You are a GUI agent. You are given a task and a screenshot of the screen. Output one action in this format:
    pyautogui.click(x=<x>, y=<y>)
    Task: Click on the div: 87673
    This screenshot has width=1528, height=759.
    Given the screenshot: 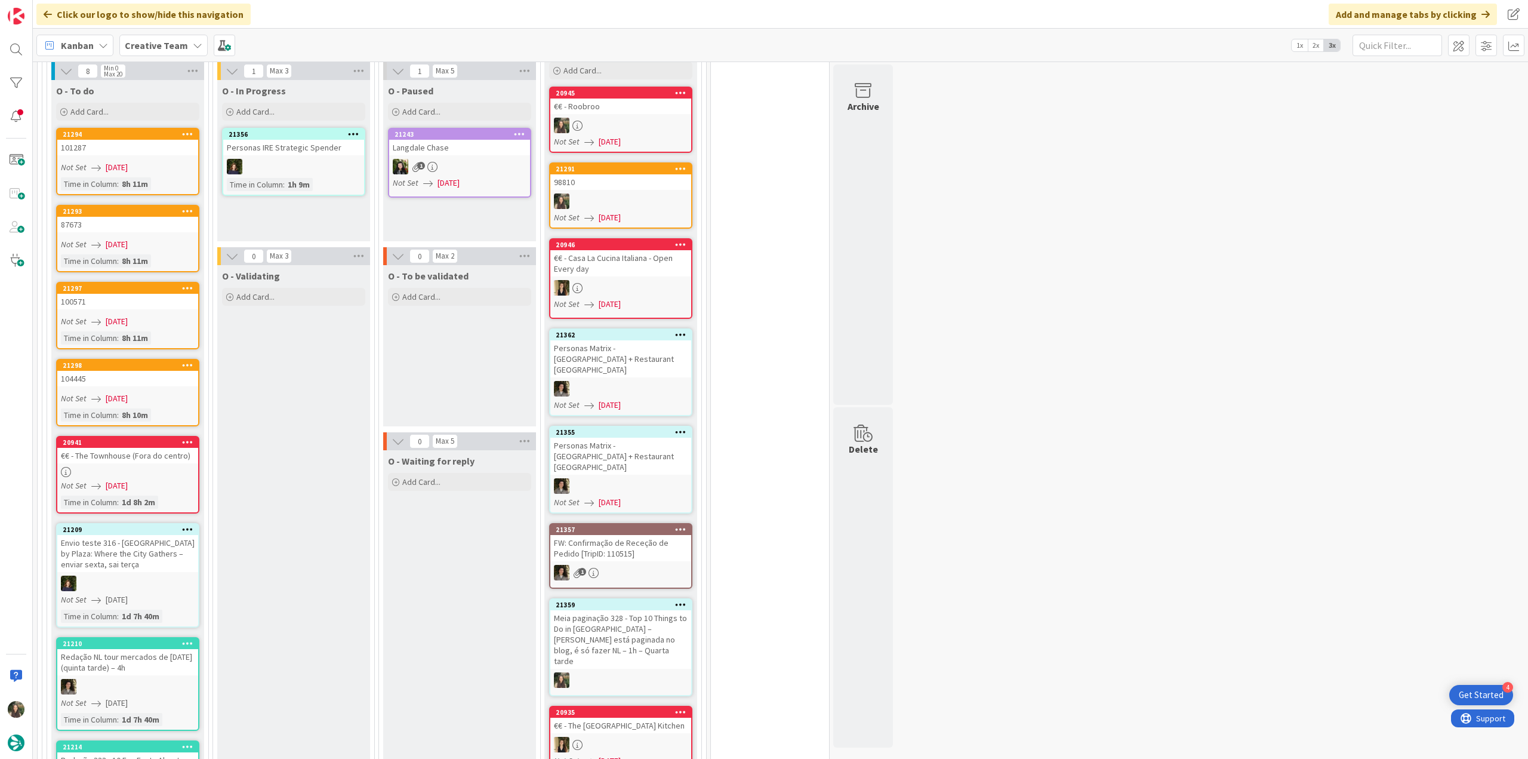 What is the action you would take?
    pyautogui.click(x=128, y=224)
    